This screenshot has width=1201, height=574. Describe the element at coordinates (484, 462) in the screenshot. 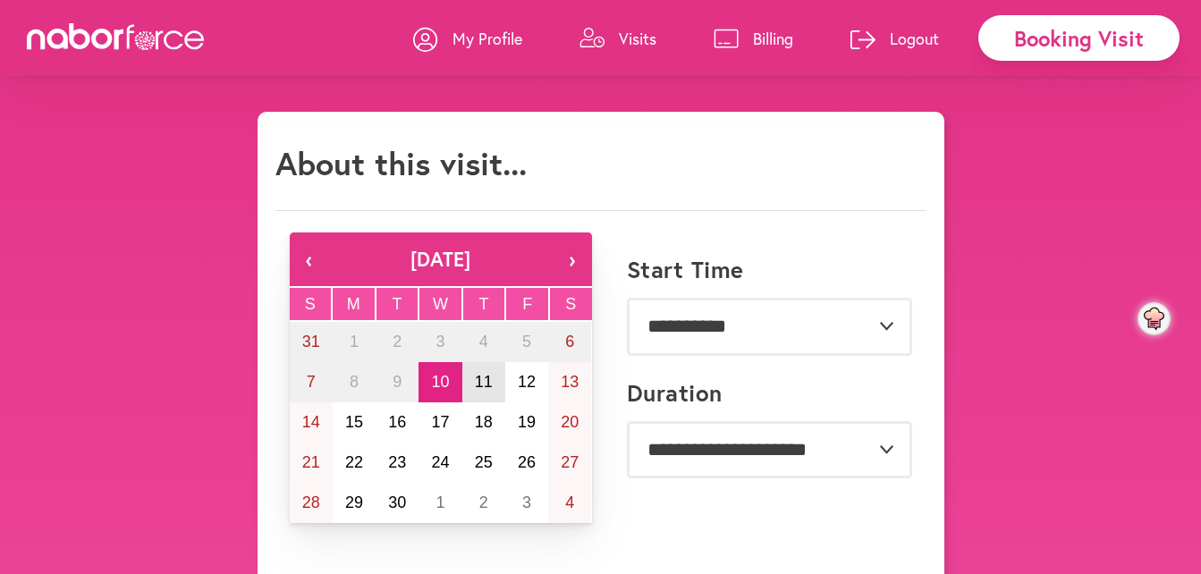

I see `abbr: September 25, 2025` at that location.